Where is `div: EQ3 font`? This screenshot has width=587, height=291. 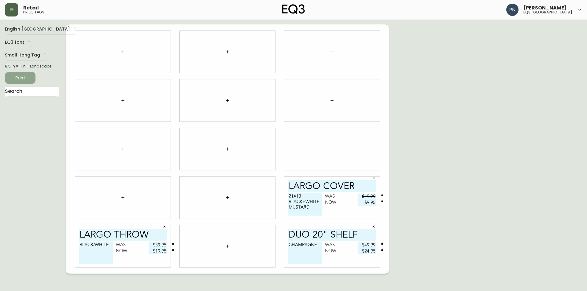 div: EQ3 font is located at coordinates (18, 42).